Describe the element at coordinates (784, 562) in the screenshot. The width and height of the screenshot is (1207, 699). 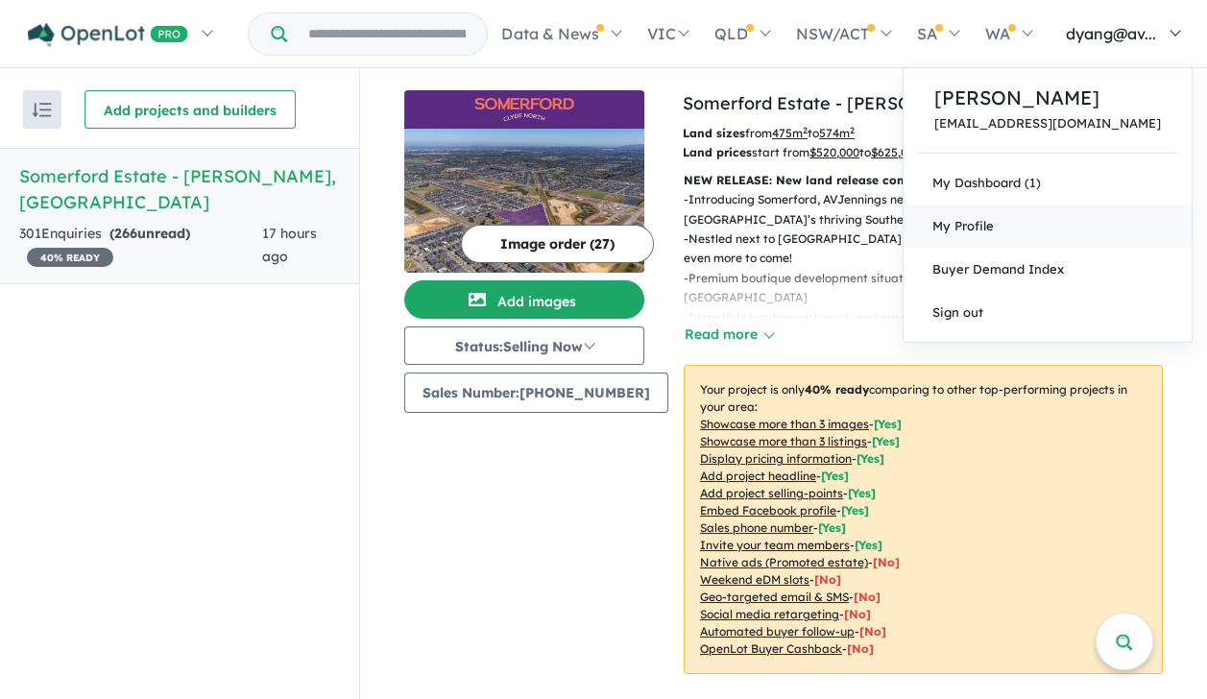
I see `u: Native ads (Promoted estate)` at that location.